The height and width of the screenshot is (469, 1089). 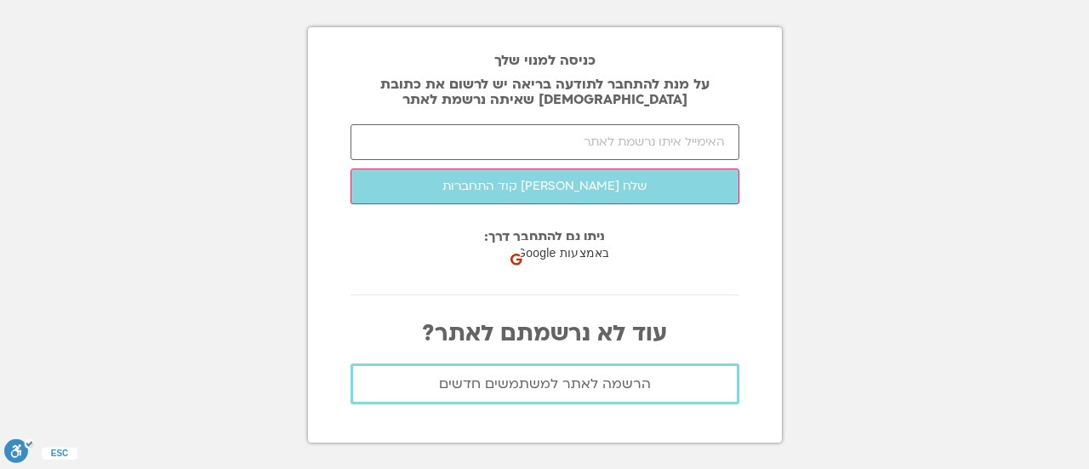 I want to click on a: הרשמה לאתר למשתמשים חדשים, so click(x=544, y=384).